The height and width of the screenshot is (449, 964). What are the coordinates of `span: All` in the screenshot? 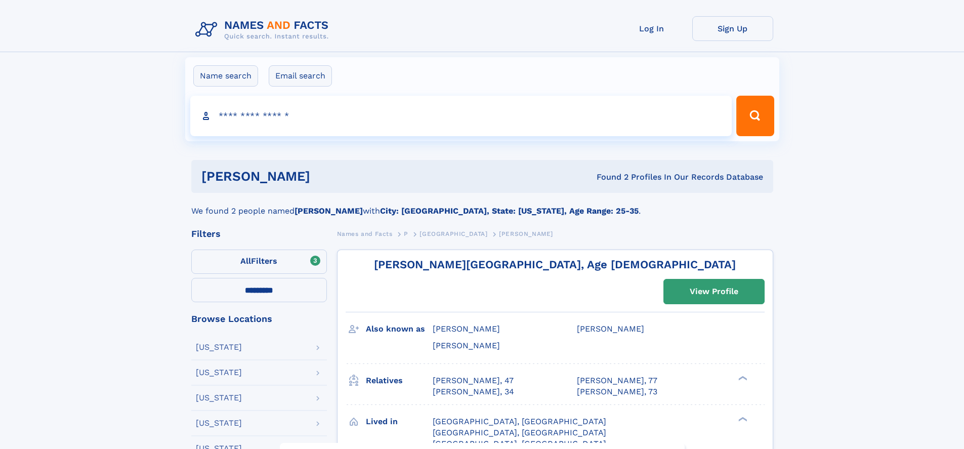 It's located at (245, 261).